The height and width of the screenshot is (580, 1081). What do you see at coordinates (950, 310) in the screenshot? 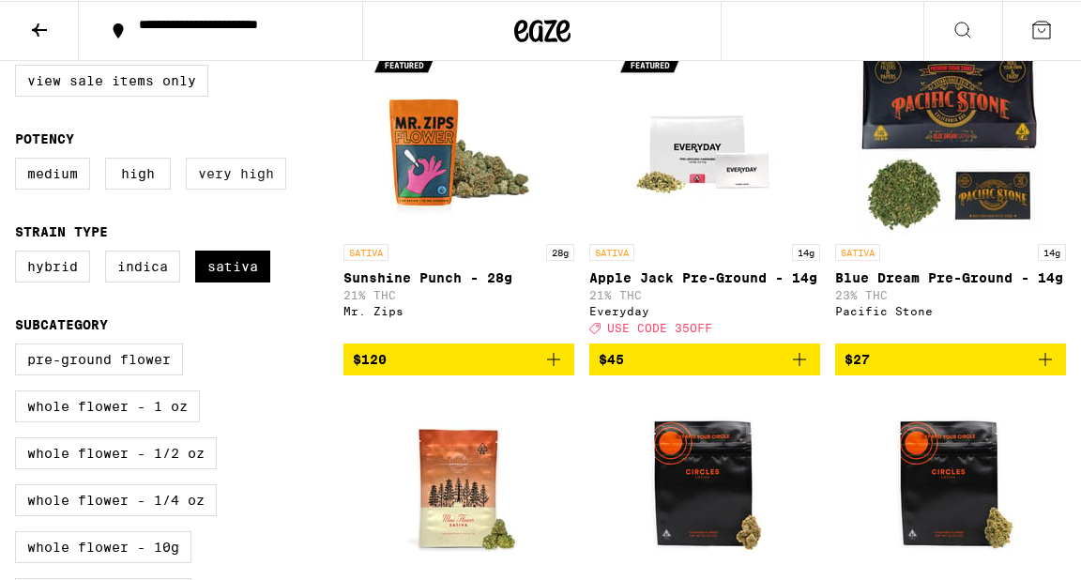
I see `div: Pacific Stone` at bounding box center [950, 310].